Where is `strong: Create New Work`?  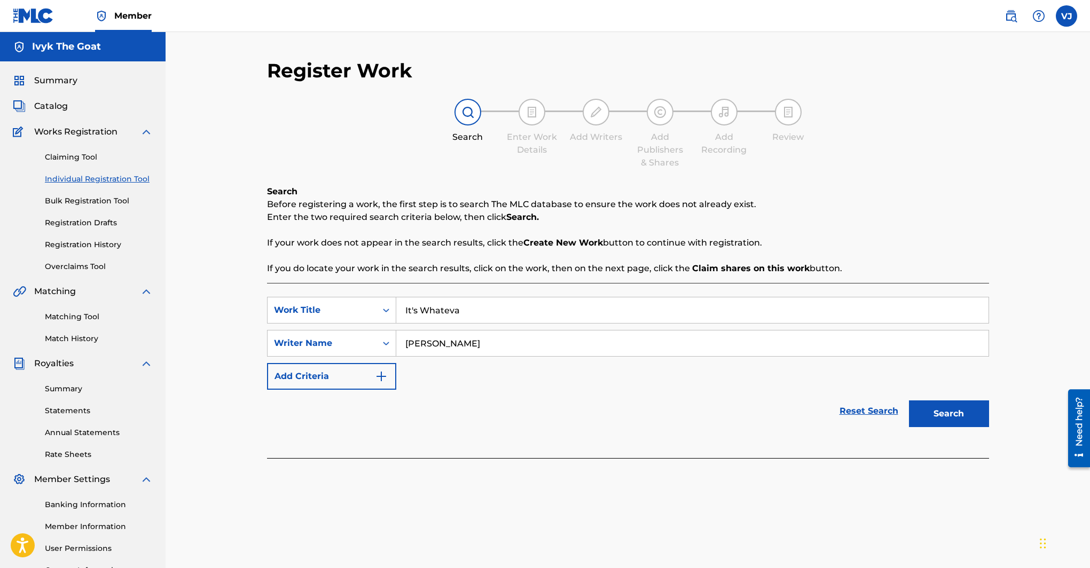 strong: Create New Work is located at coordinates (563, 242).